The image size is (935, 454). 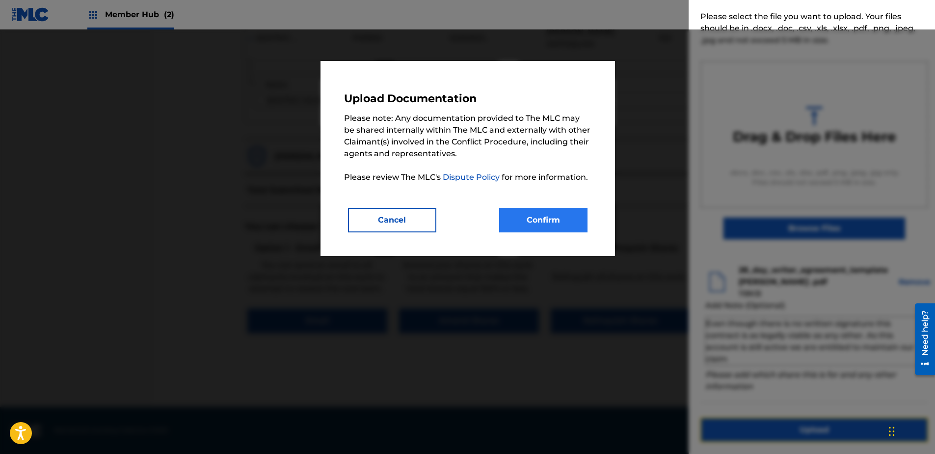 What do you see at coordinates (30, 14) in the screenshot?
I see `img: MLC Logo` at bounding box center [30, 14].